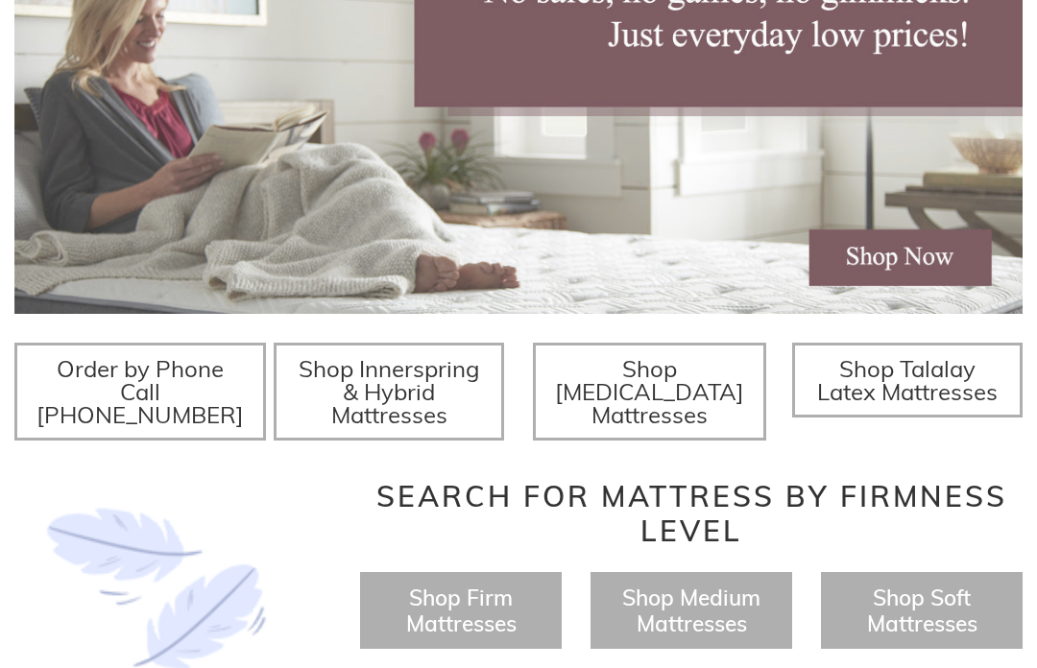 The image size is (1037, 668). Describe the element at coordinates (461, 611) in the screenshot. I see `a: Shop Firm Mattresses` at that location.